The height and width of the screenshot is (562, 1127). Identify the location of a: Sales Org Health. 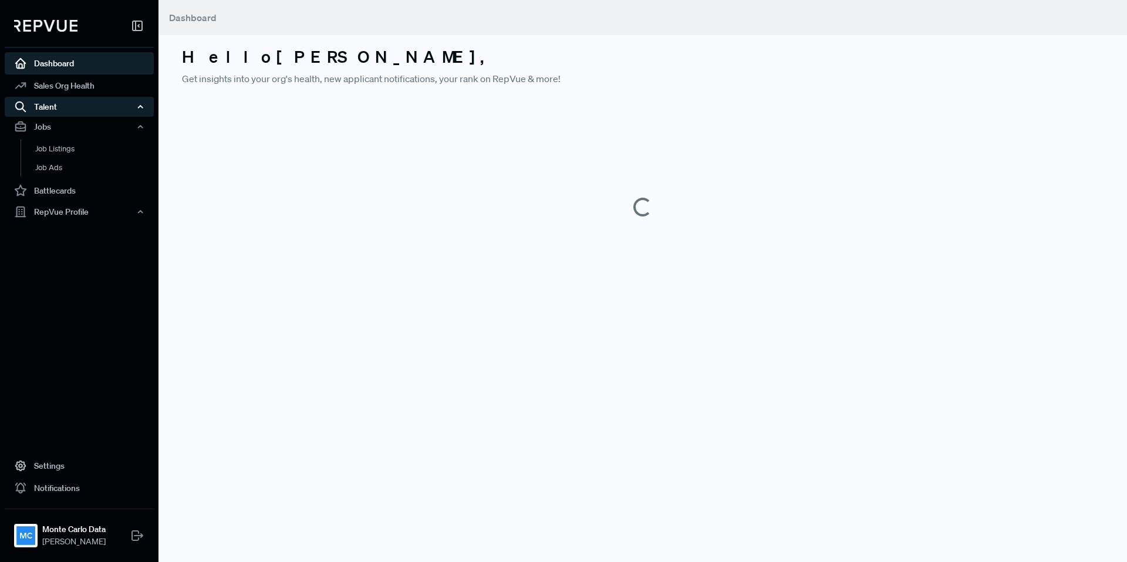
(79, 86).